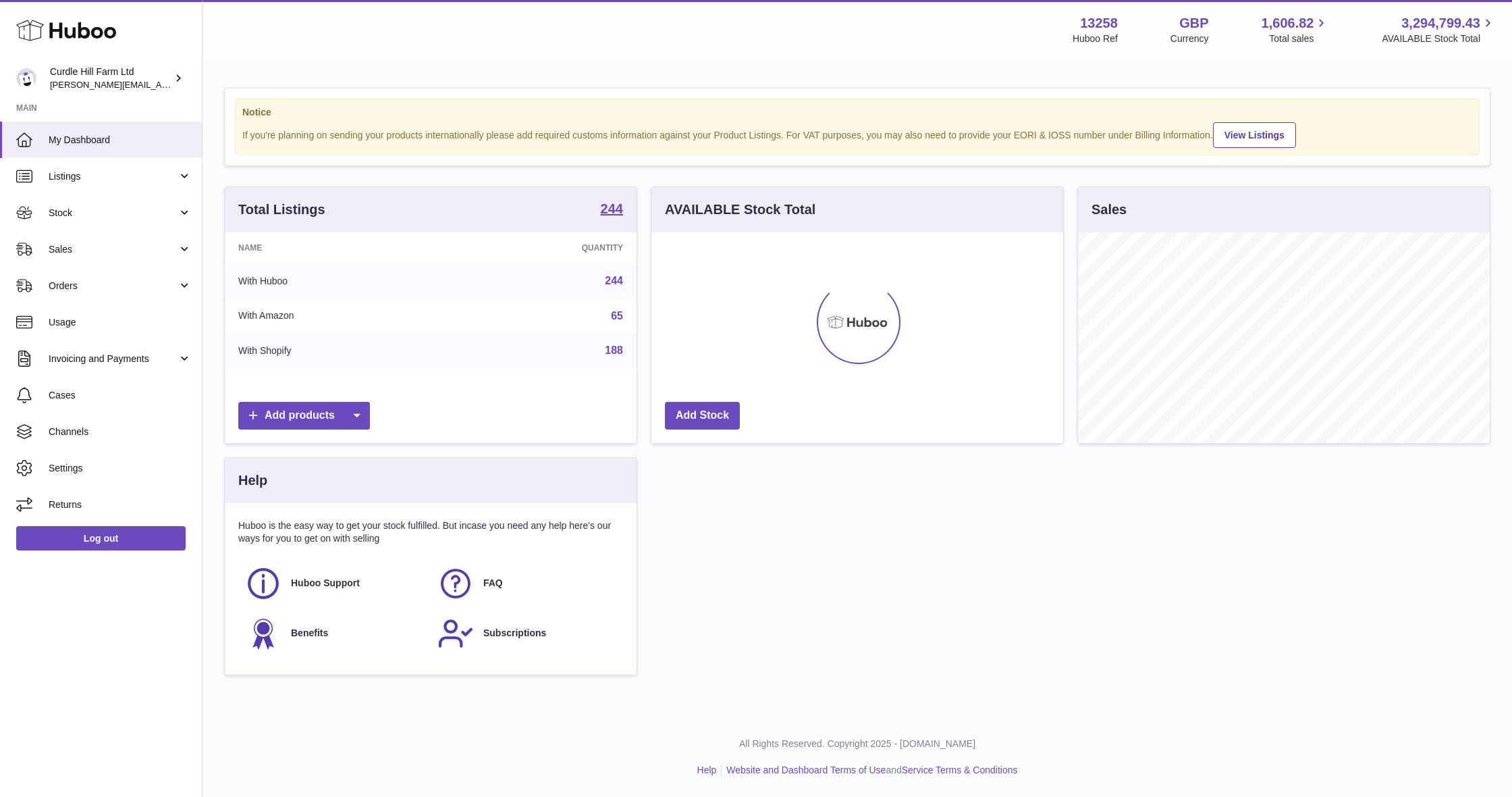 The width and height of the screenshot is (1512, 797). I want to click on h3: Total Listings, so click(282, 209).